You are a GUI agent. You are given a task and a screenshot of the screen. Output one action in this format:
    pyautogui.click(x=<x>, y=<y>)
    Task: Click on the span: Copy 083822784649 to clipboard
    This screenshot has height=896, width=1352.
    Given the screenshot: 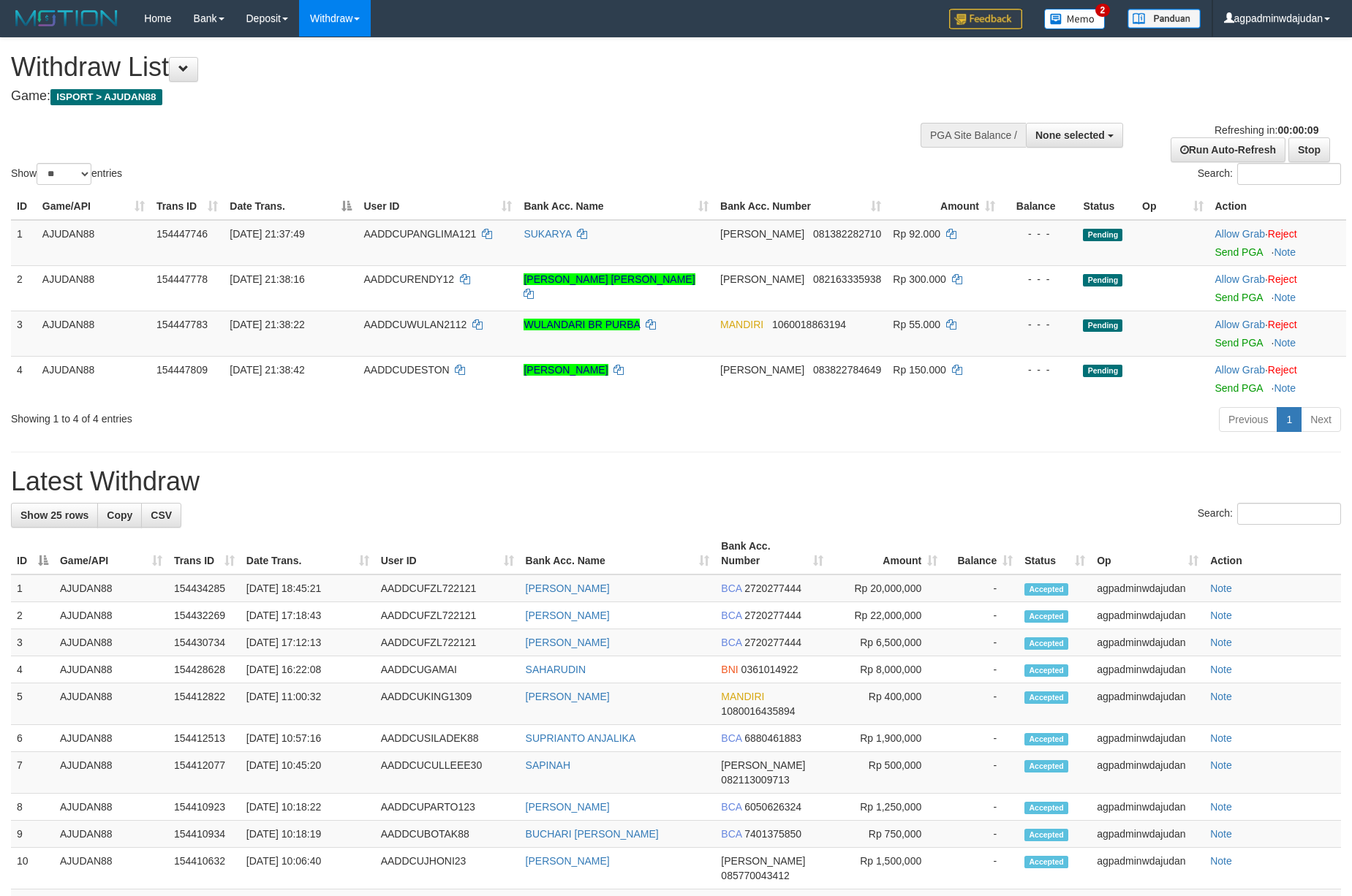 What is the action you would take?
    pyautogui.click(x=846, y=370)
    